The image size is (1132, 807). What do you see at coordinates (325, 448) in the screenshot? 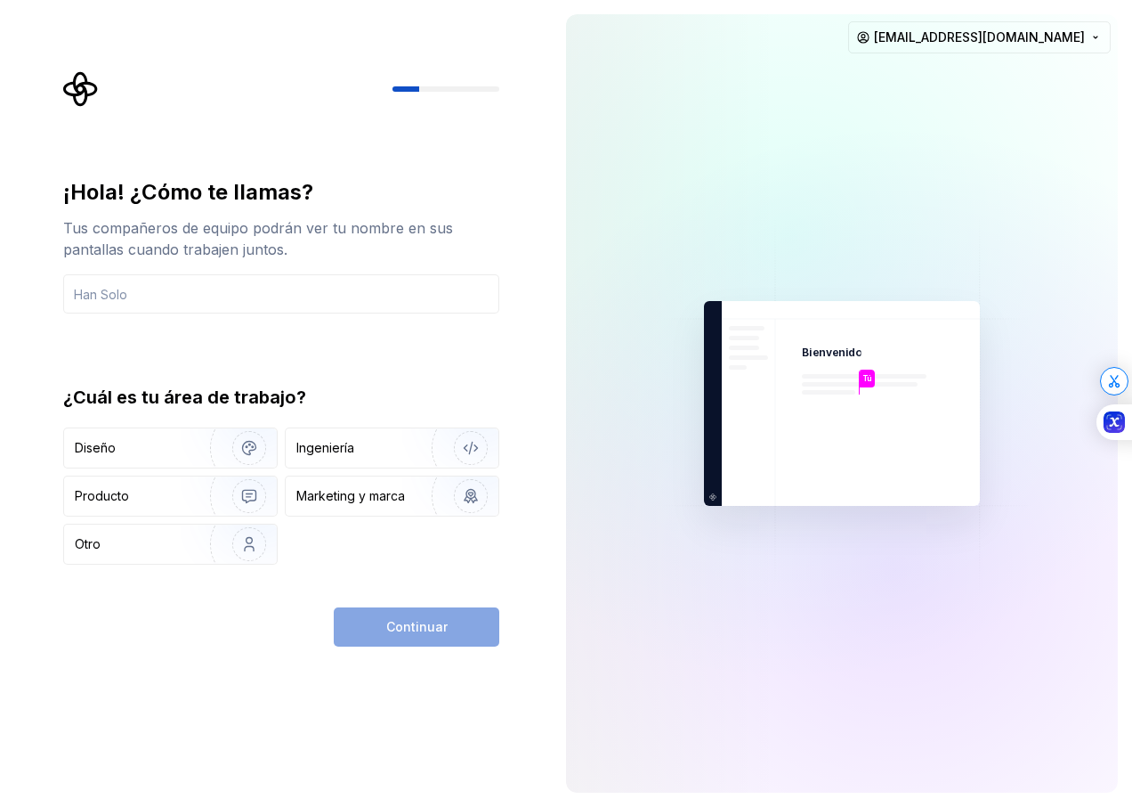
I see `div: Ingeniería` at bounding box center [325, 448].